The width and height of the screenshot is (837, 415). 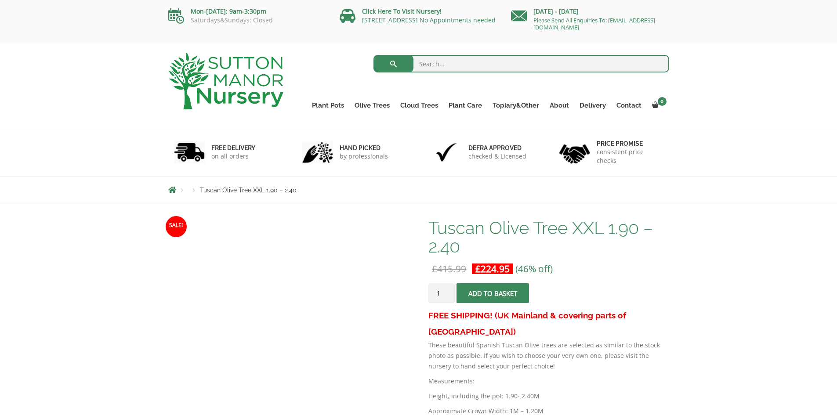 What do you see at coordinates (630, 156) in the screenshot?
I see `p: consistent price checks` at bounding box center [630, 156].